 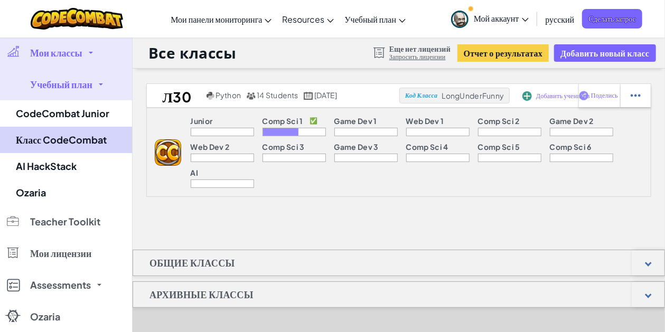 What do you see at coordinates (501, 18) in the screenshot?
I see `span: Мой аккаунт` at bounding box center [501, 18].